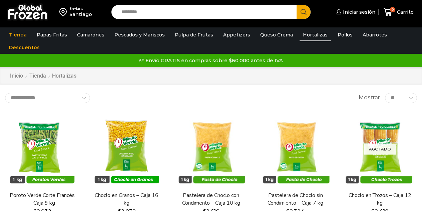  I want to click on a: Inicio, so click(16, 76).